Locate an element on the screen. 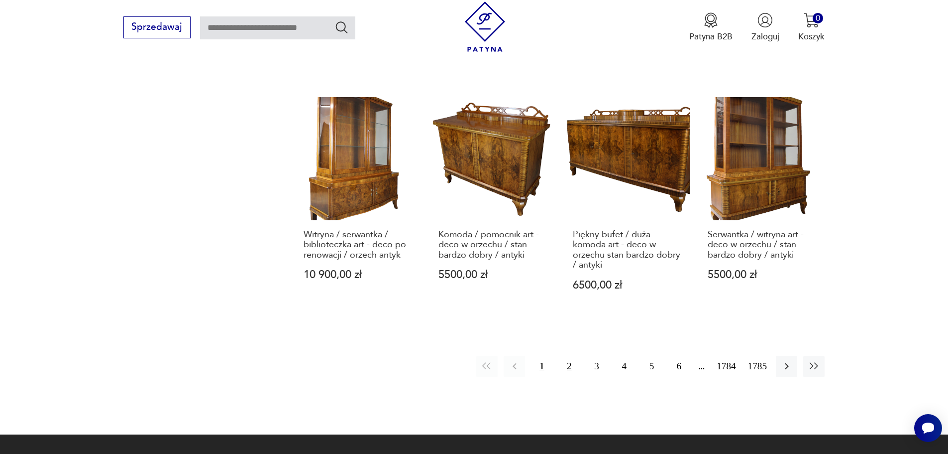 The image size is (948, 454). button: 2 is located at coordinates (569, 366).